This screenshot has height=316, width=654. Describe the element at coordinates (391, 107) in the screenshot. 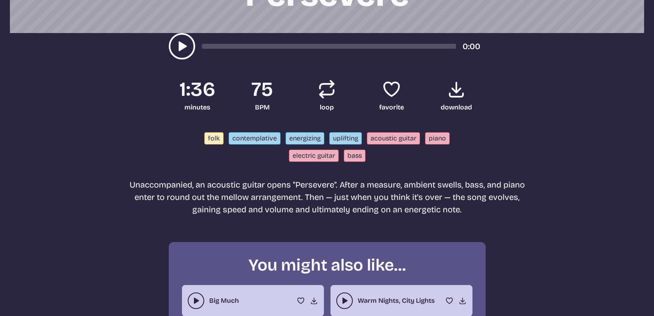

I see `span: favorite` at that location.